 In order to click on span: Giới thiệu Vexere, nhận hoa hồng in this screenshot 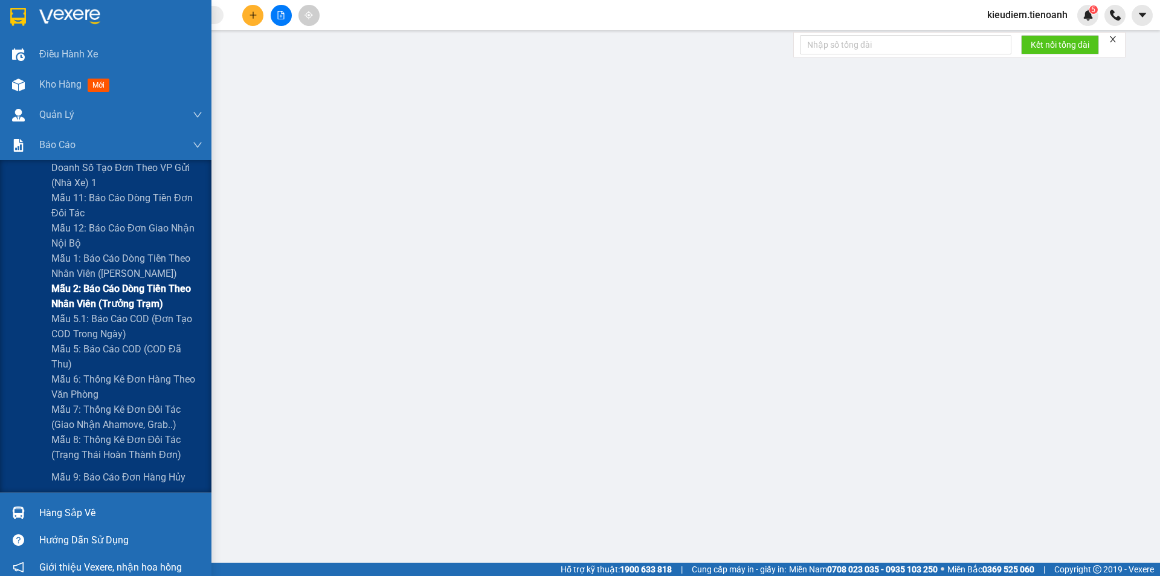, I will do `click(111, 567)`.